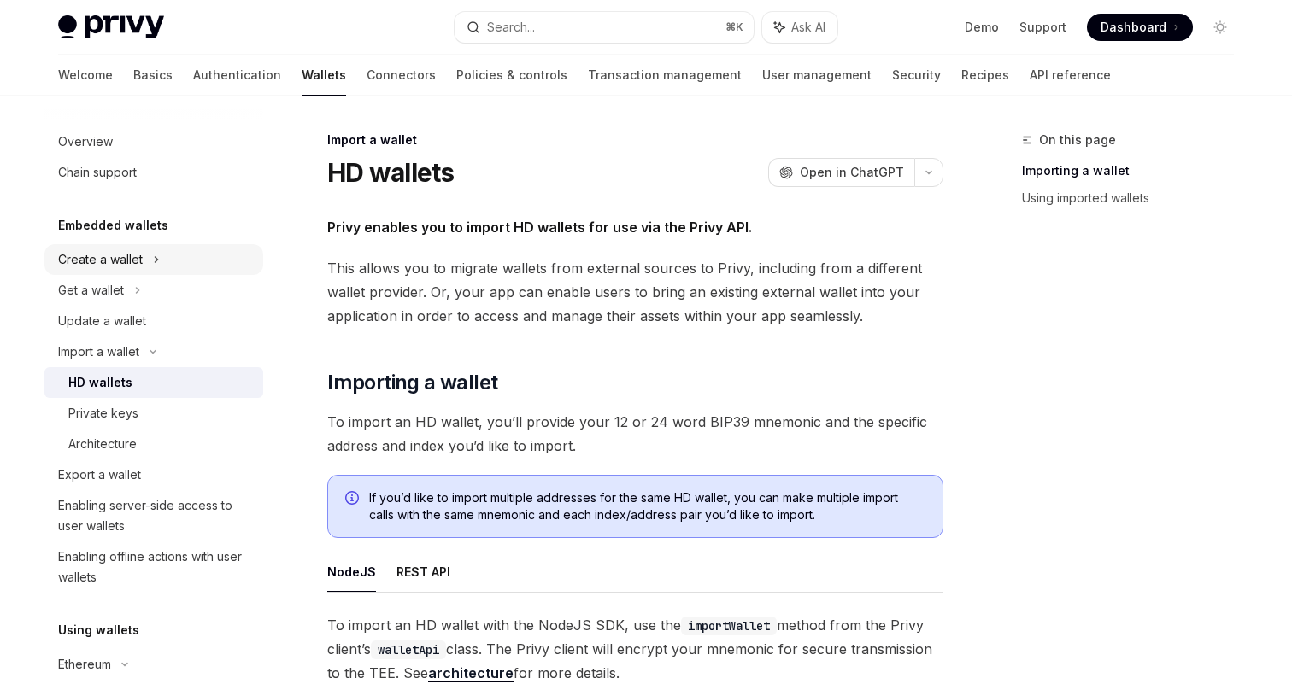  I want to click on a: Welcome, so click(85, 75).